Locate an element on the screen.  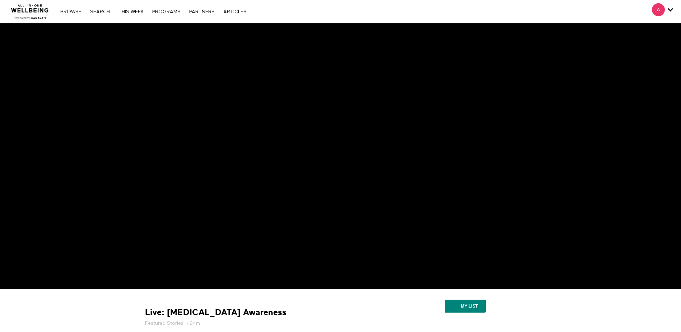
a: ARTICLES is located at coordinates (235, 12).